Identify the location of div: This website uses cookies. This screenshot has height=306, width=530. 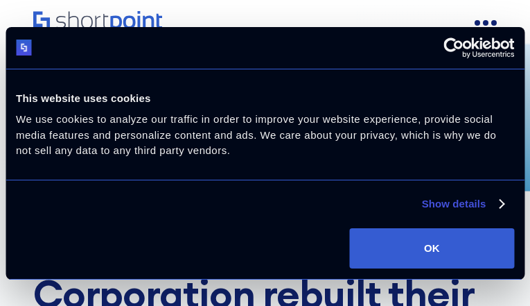
(265, 98).